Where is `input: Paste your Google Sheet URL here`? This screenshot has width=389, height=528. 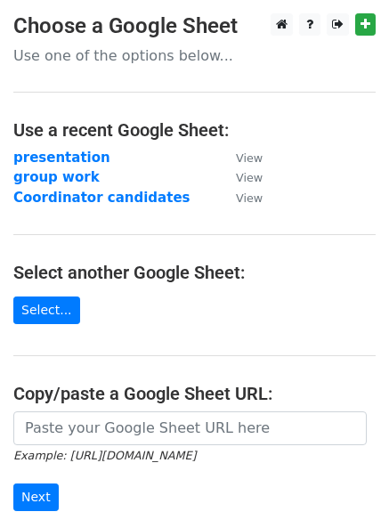 input: Paste your Google Sheet URL here is located at coordinates (190, 428).